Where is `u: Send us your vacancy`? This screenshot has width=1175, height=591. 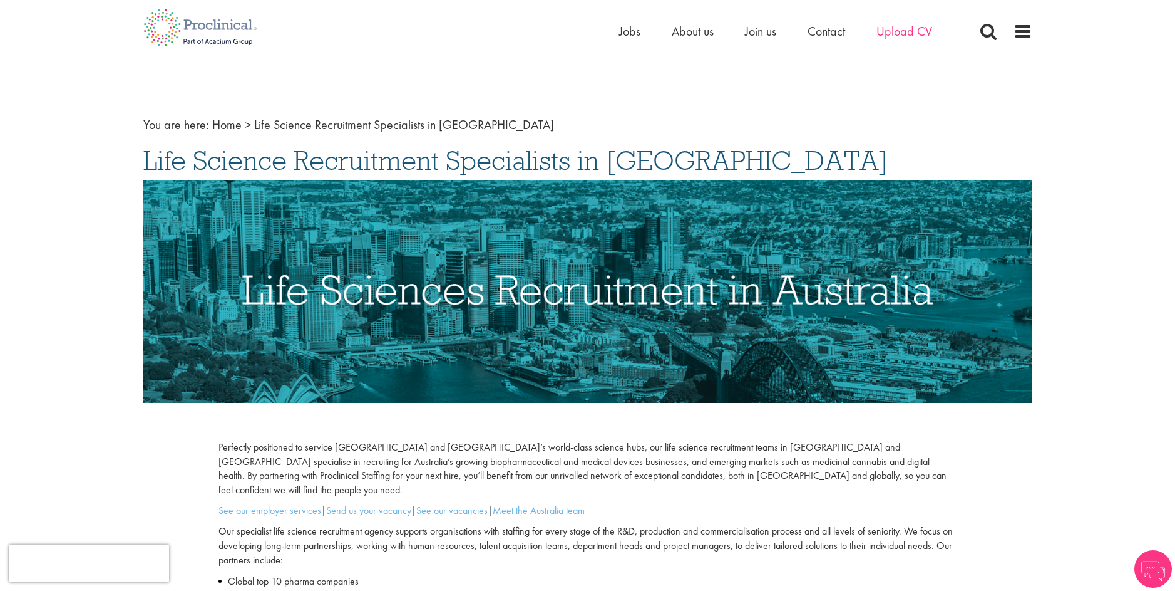
u: Send us your vacancy is located at coordinates (369, 510).